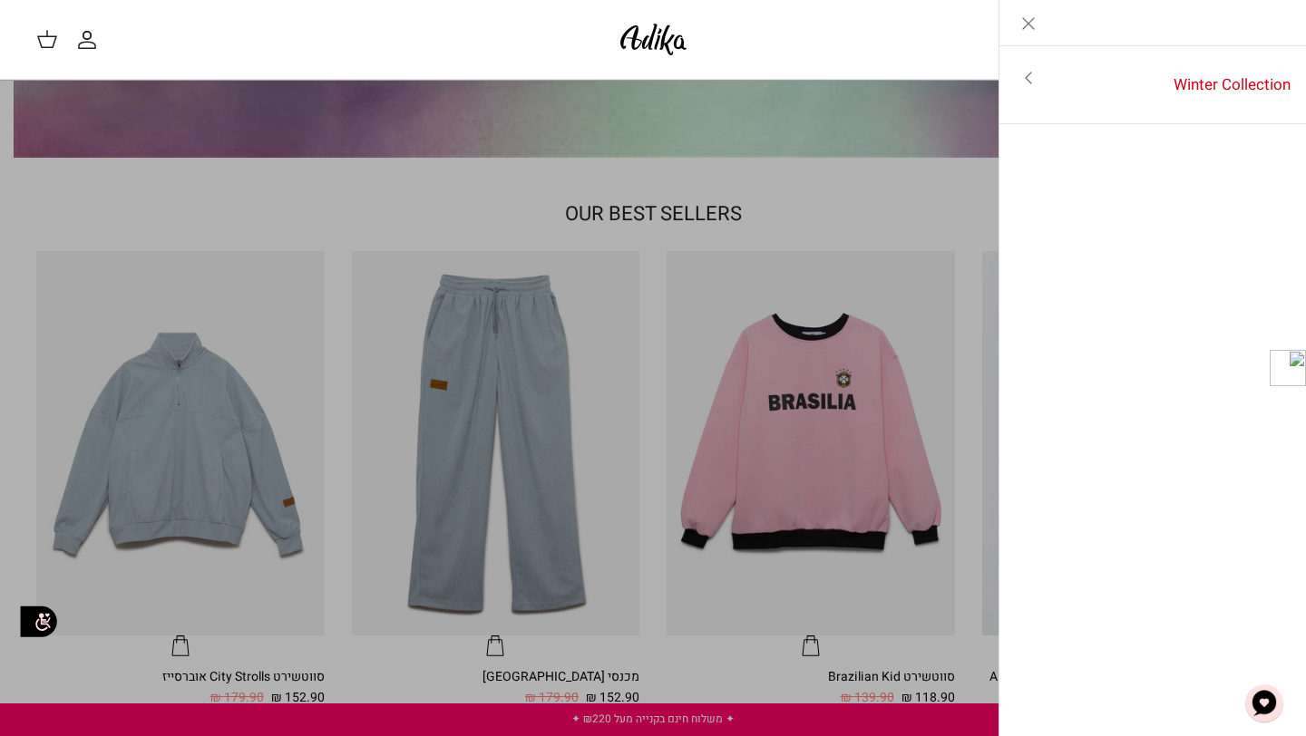  Describe the element at coordinates (653, 39) in the screenshot. I see `a: Adika IL` at that location.